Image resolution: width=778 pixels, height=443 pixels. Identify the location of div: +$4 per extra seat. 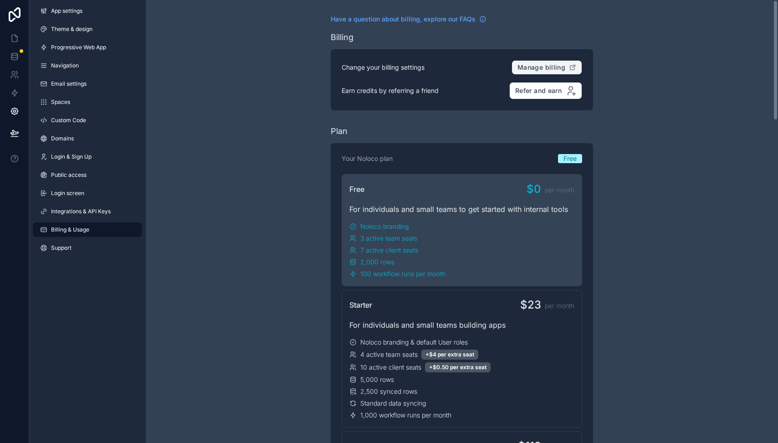
(450, 354).